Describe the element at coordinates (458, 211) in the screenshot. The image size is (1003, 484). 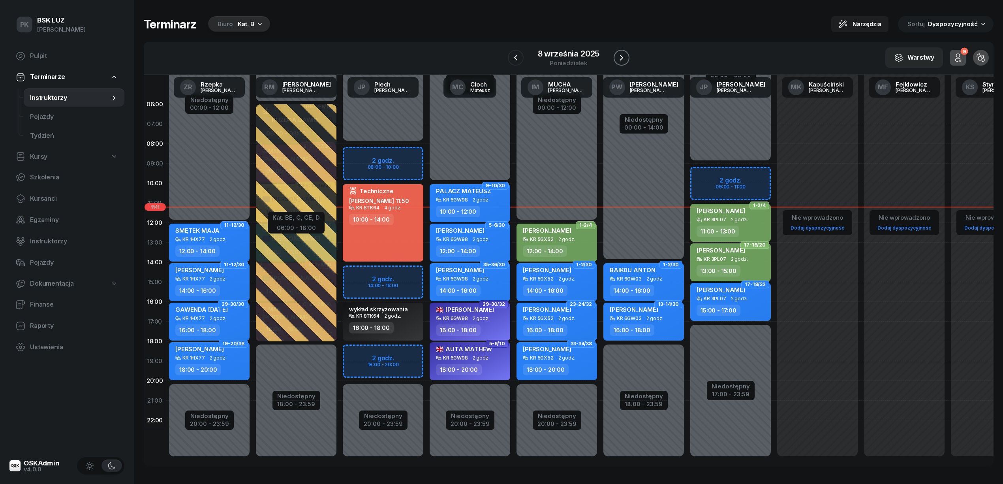
I see `div: 10:00 - 12:00` at that location.